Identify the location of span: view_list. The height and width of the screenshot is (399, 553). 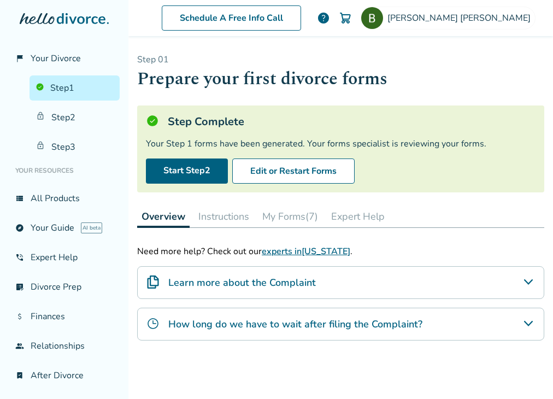
(20, 198).